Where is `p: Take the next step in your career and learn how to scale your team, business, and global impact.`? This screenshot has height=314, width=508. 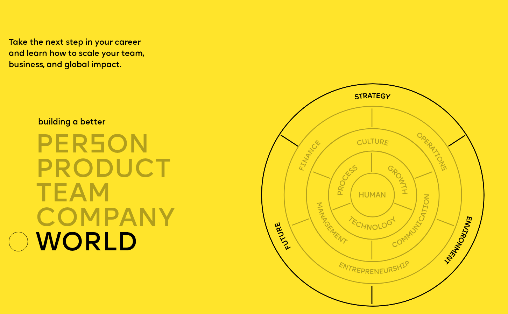
p: Take the next step in your career and learn how to scale your team, business, and global impact. is located at coordinates (88, 54).